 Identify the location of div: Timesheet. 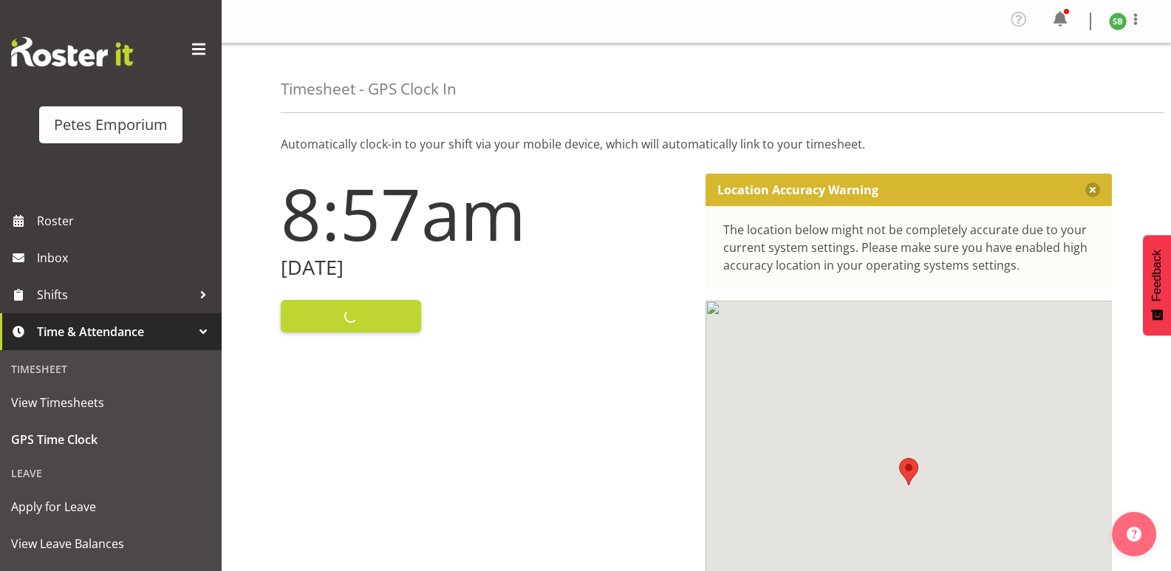
(111, 369).